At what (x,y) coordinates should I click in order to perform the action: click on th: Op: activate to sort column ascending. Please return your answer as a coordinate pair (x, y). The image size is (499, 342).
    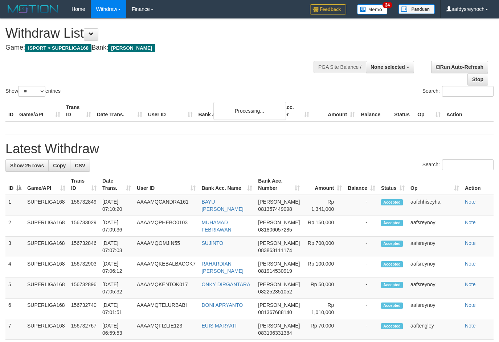
    Looking at the image, I should click on (435, 185).